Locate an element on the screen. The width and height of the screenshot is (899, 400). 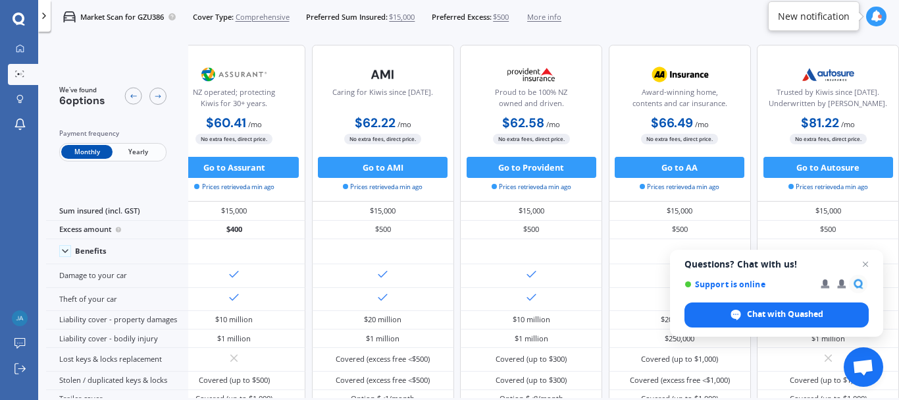
div: Covered (excess free <$1,000) is located at coordinates (680, 380).